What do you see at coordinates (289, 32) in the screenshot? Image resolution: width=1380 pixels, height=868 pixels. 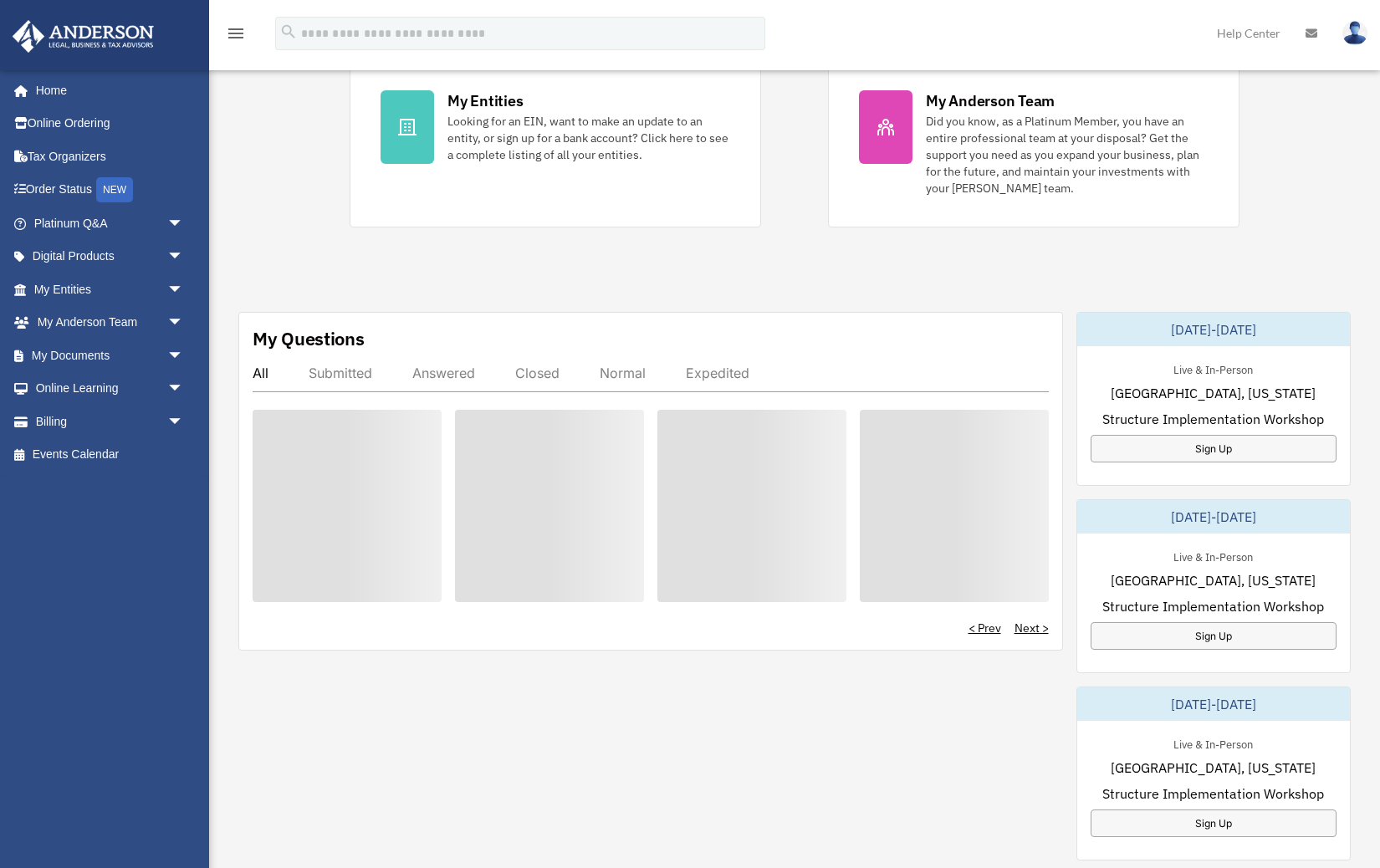 I see `i: search` at bounding box center [289, 32].